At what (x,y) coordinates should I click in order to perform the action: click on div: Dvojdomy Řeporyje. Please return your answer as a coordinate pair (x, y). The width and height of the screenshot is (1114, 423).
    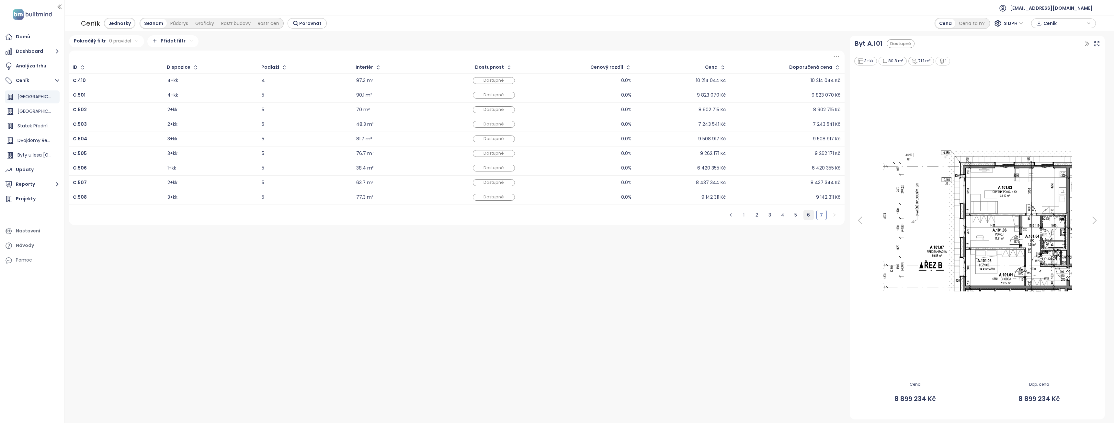
    Looking at the image, I should click on (32, 141).